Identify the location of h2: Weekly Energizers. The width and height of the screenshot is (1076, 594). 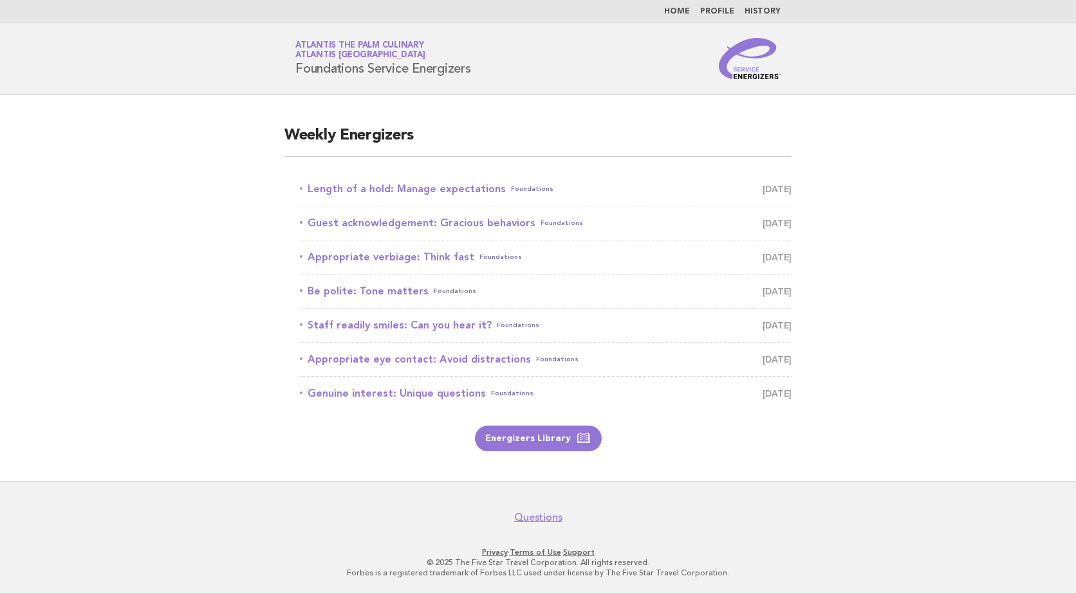
(538, 141).